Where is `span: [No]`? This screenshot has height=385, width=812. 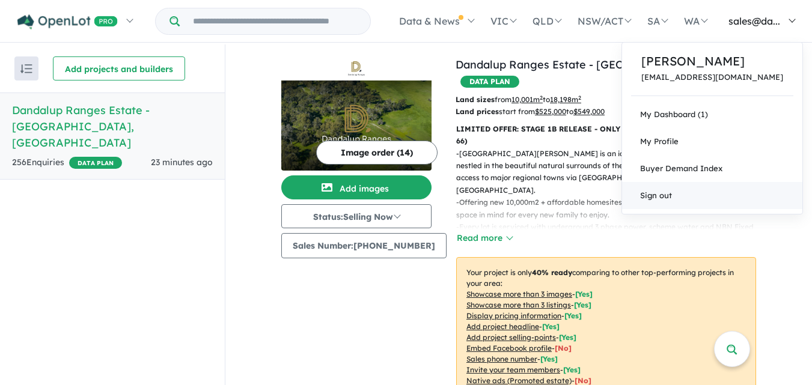
span: [No] is located at coordinates (583, 381).